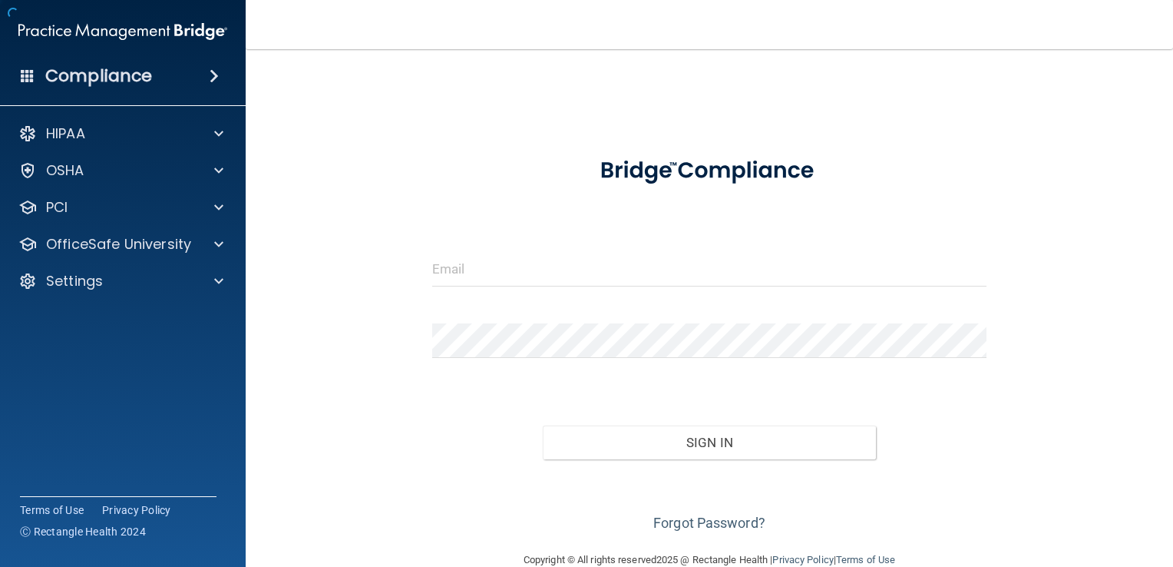  I want to click on button: Sign In, so click(709, 442).